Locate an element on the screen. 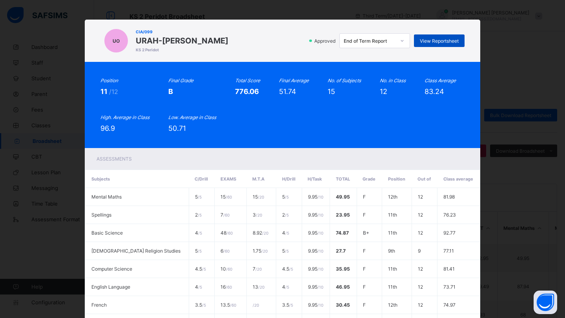  i: No. in Class is located at coordinates (393, 80).